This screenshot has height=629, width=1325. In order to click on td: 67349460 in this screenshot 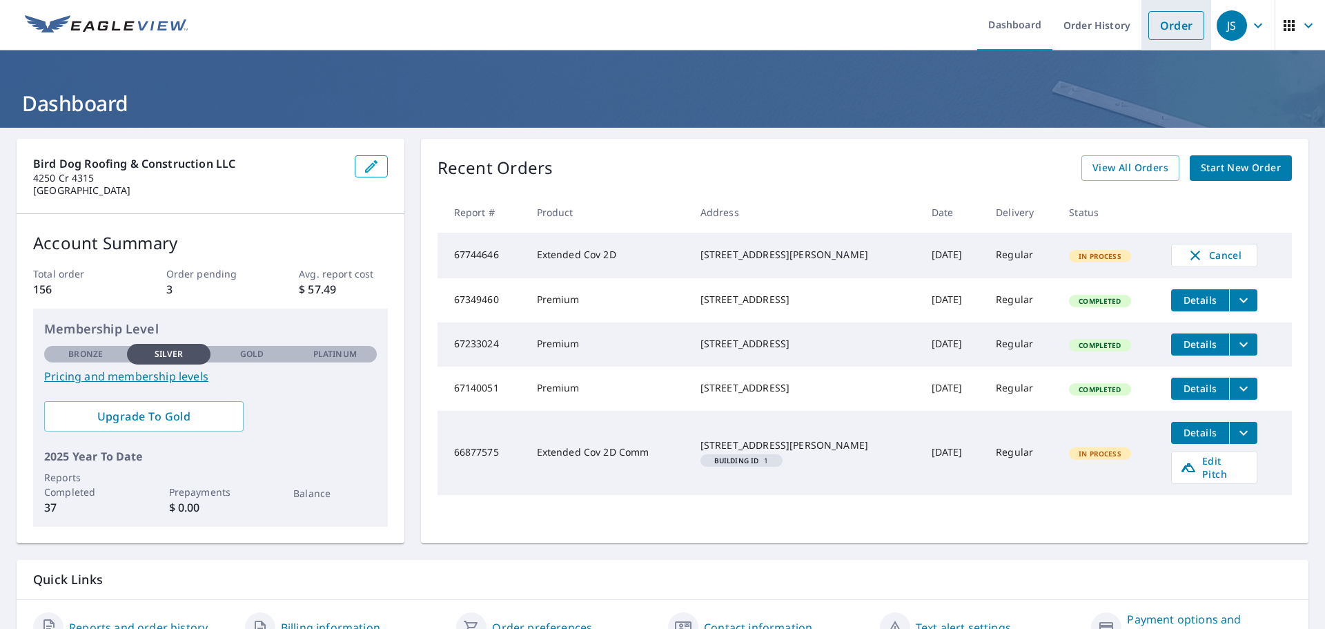, I will do `click(482, 300)`.